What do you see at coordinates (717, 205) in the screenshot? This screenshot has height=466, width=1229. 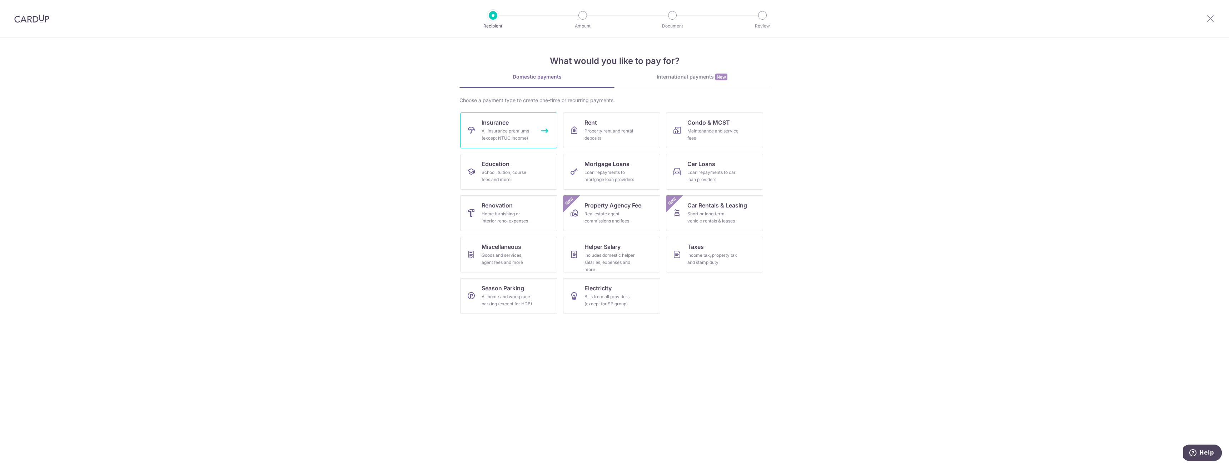 I see `span: Car Rentals & Leasing` at bounding box center [717, 205].